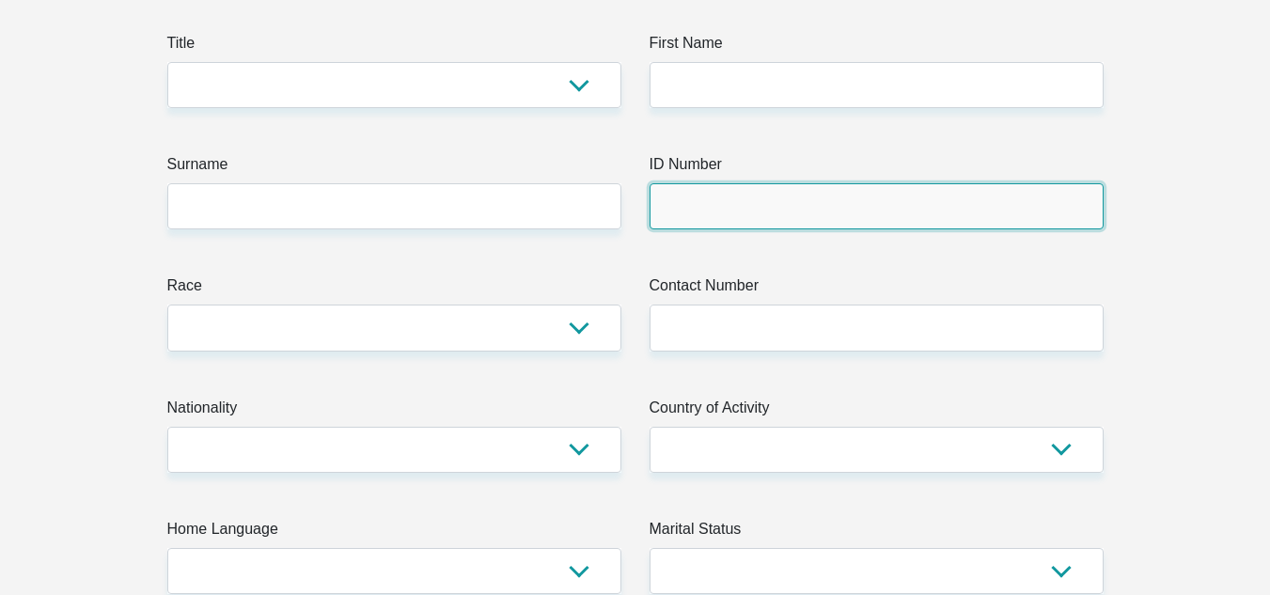 The width and height of the screenshot is (1270, 595). What do you see at coordinates (876, 327) in the screenshot?
I see `input: Contact Number` at bounding box center [876, 327].